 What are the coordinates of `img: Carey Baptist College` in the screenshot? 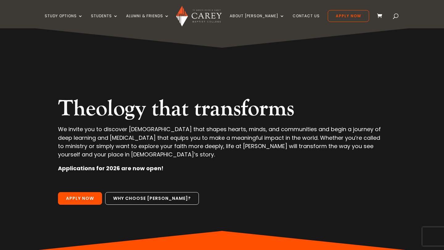 It's located at (198, 16).